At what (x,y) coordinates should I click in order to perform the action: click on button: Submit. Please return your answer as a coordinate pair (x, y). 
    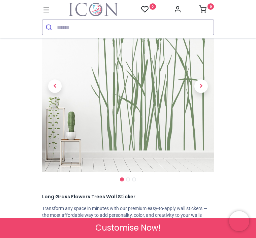
    Looking at the image, I should click on (50, 27).